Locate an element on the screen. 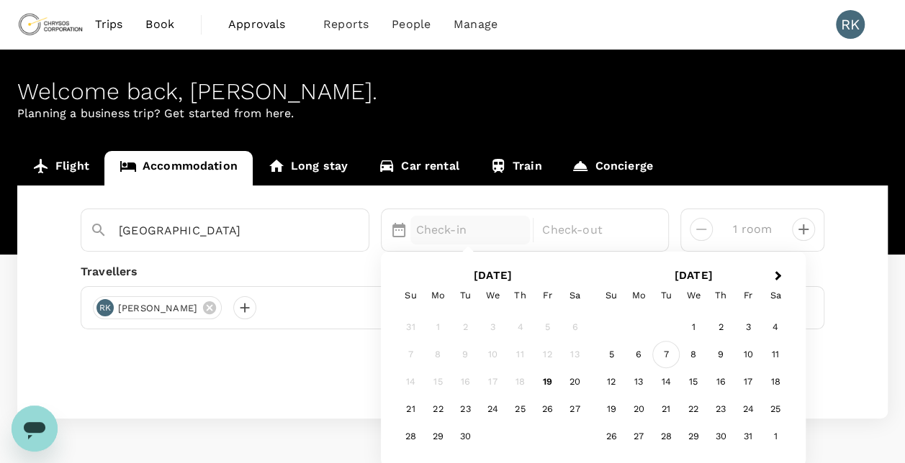  div: Not available Thursday, September 4th, 2025 is located at coordinates (520, 328).